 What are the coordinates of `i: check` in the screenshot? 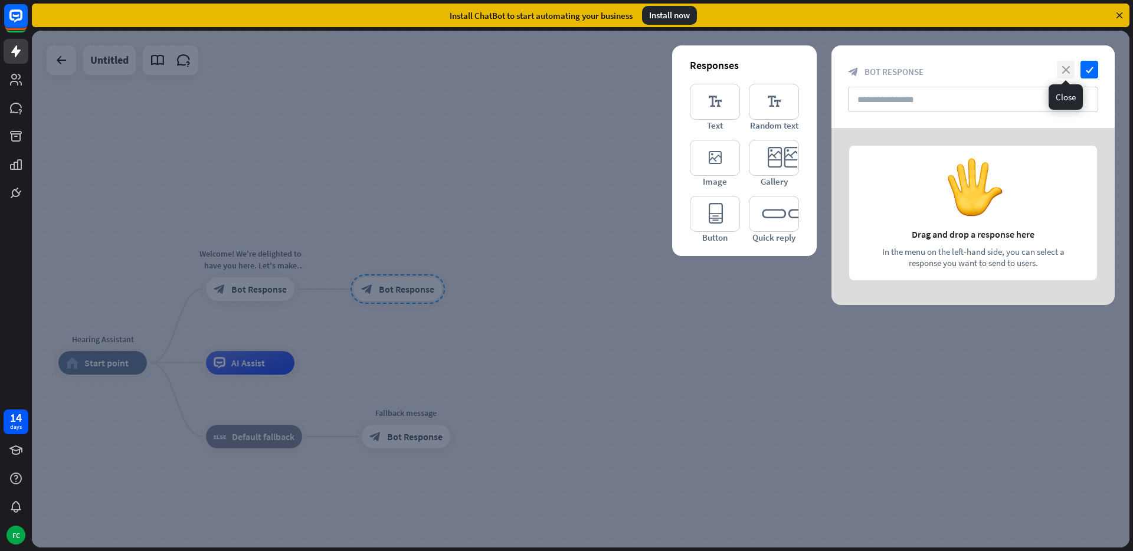 It's located at (1089, 70).